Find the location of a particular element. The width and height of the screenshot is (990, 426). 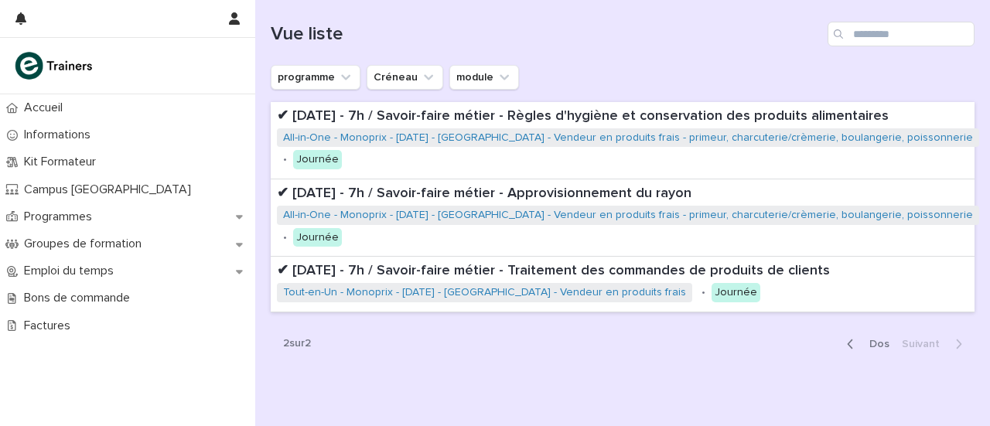

font: Programmes is located at coordinates (58, 217).